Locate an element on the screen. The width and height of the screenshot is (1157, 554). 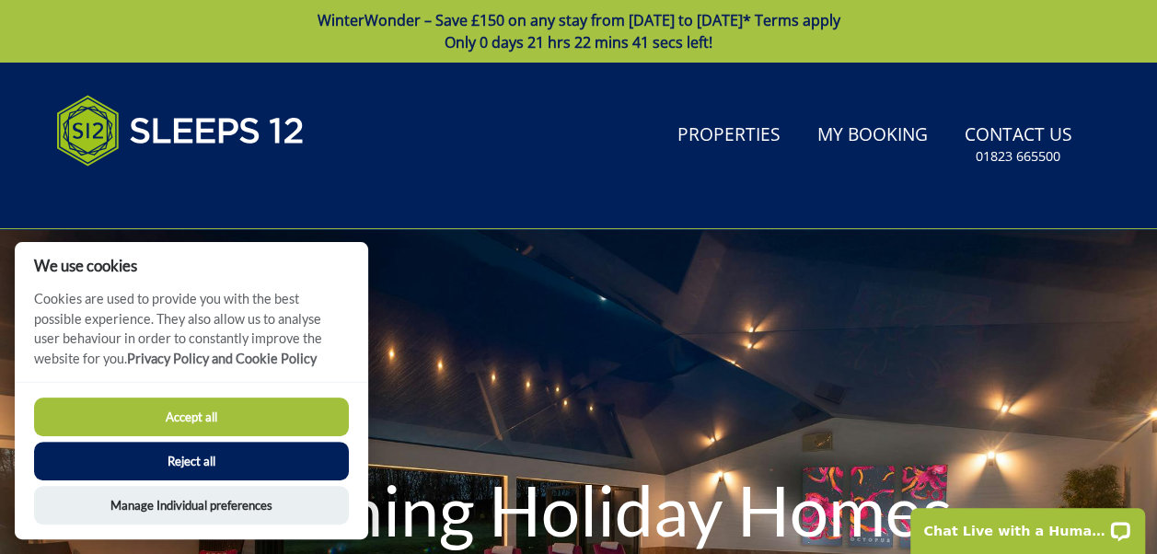
h2: We use cookies is located at coordinates (191, 265).